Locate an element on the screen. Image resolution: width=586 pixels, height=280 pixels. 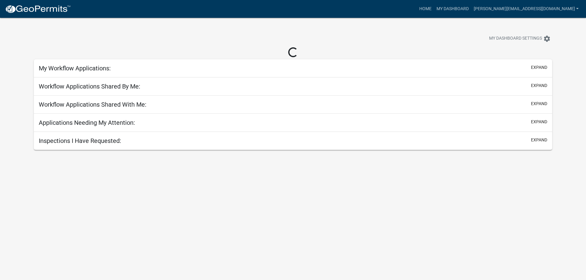
i: settings is located at coordinates (547, 39).